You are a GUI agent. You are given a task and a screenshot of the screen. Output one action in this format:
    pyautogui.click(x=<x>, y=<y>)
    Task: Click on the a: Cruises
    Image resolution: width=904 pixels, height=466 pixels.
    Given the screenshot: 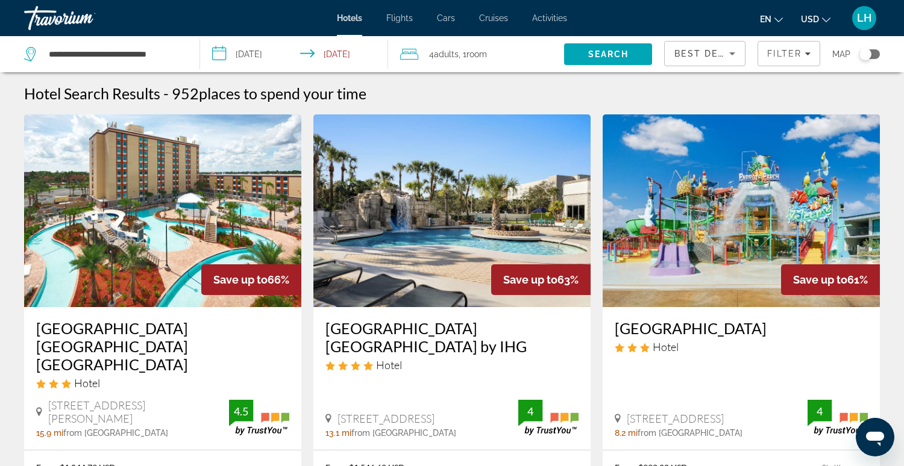 What is the action you would take?
    pyautogui.click(x=493, y=18)
    